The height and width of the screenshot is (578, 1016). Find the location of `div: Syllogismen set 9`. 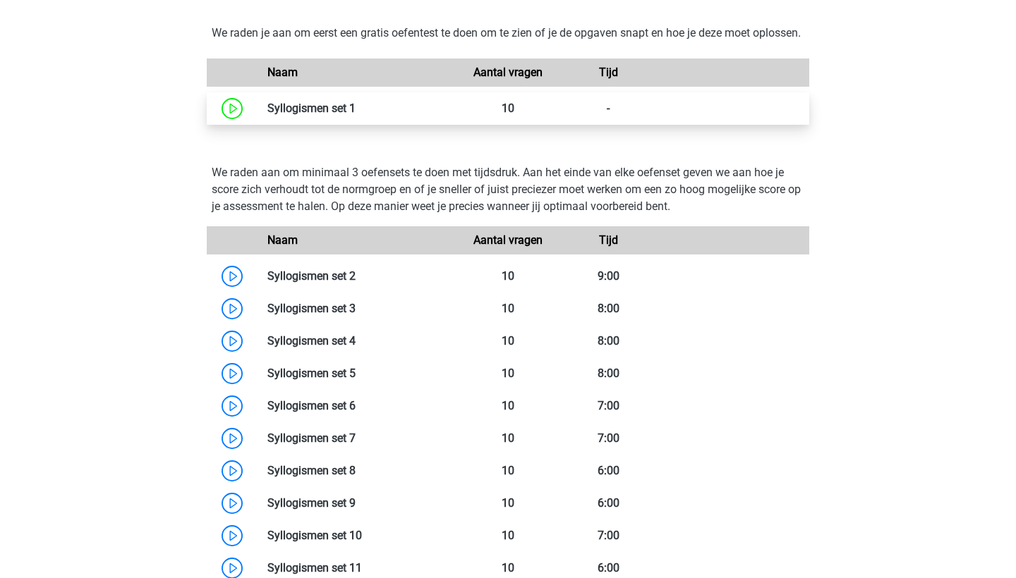

div: Syllogismen set 9 is located at coordinates (357, 504).